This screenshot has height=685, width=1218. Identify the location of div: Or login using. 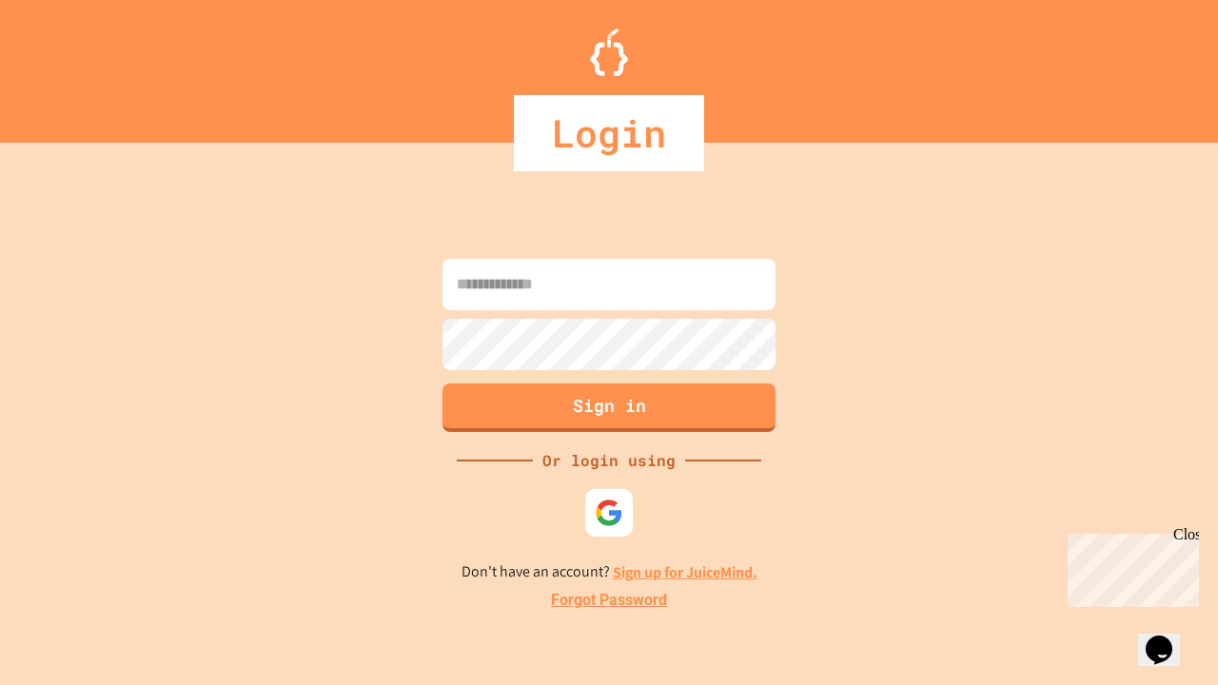
(609, 460).